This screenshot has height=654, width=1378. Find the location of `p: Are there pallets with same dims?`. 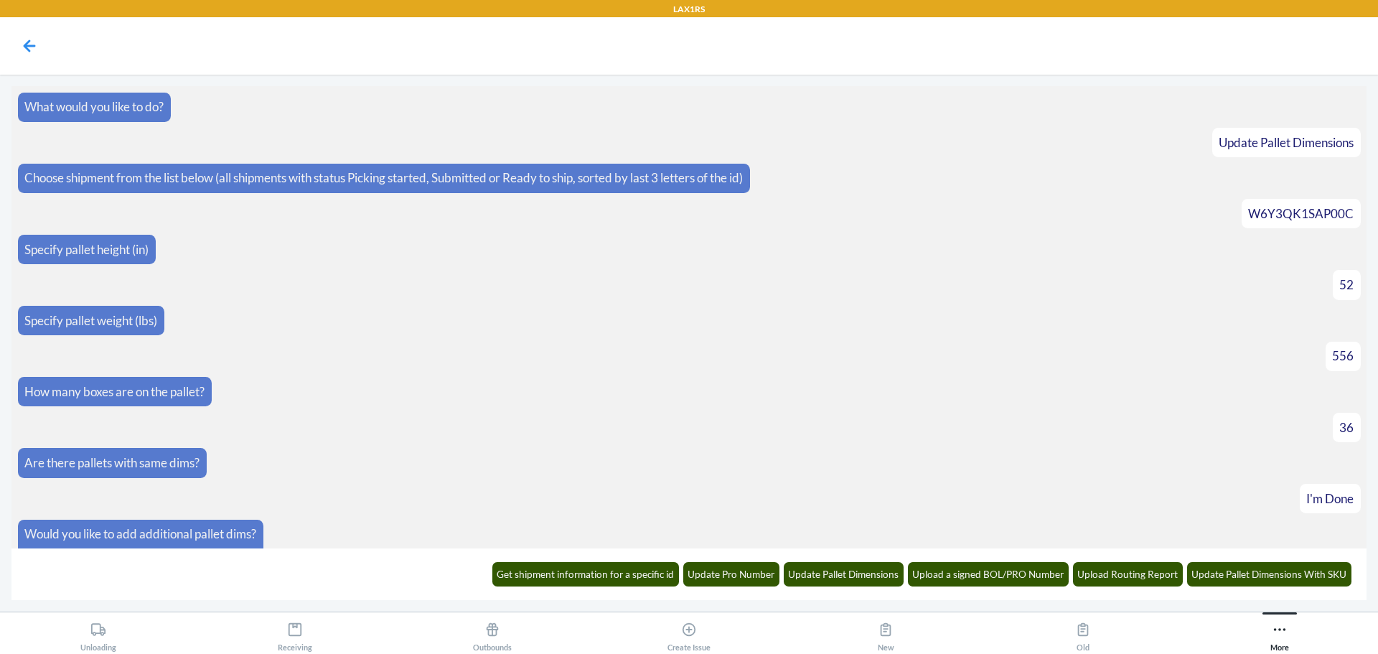

p: Are there pallets with same dims? is located at coordinates (112, 463).